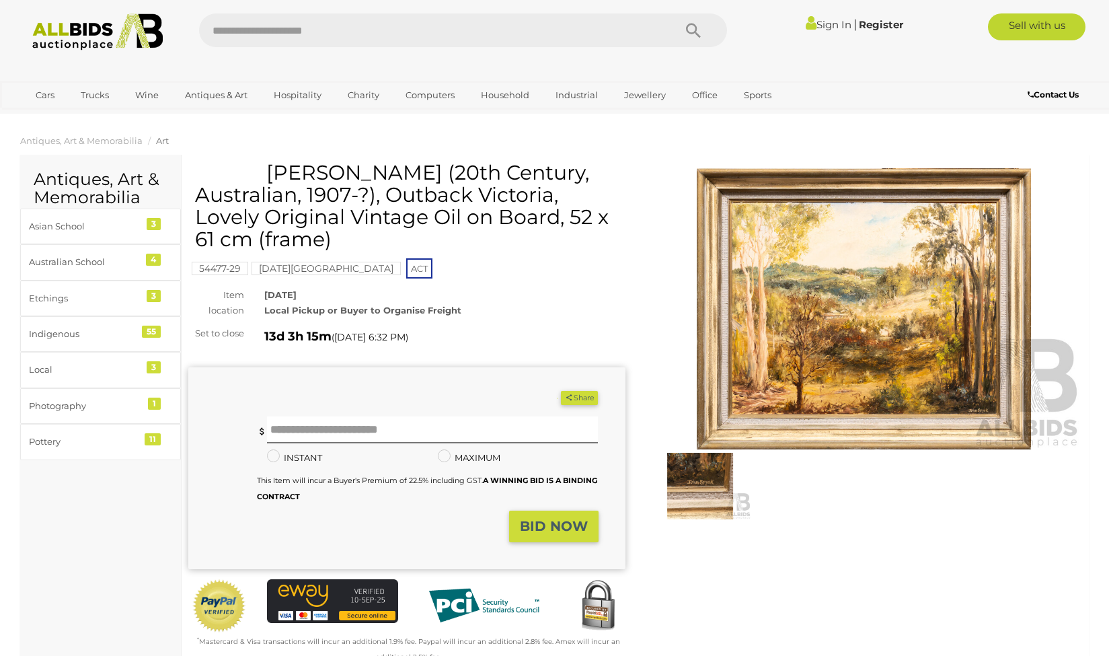 This screenshot has width=1109, height=656. Describe the element at coordinates (216, 95) in the screenshot. I see `a: Antiques & Art` at that location.